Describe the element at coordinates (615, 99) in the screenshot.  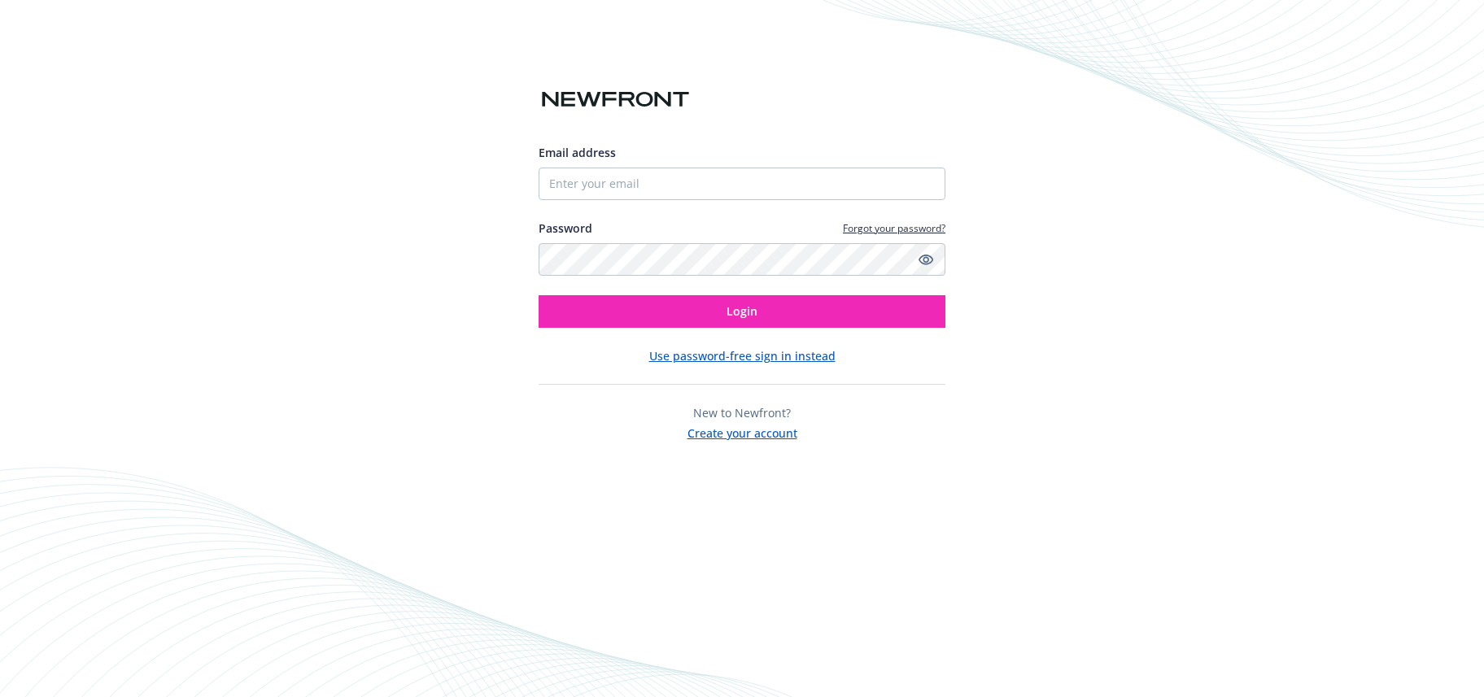
I see `img: Newfront logo` at that location.